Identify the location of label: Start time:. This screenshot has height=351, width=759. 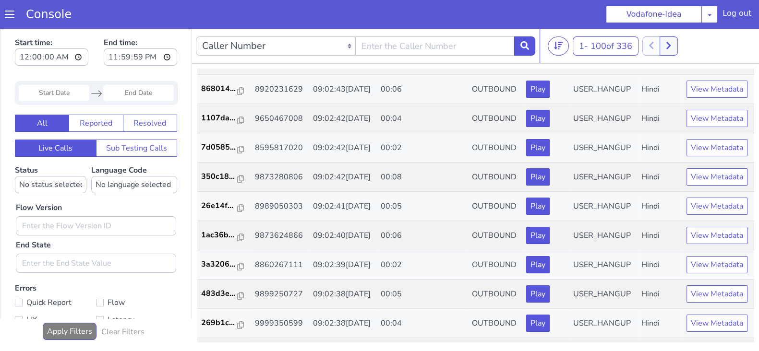
(51, 23).